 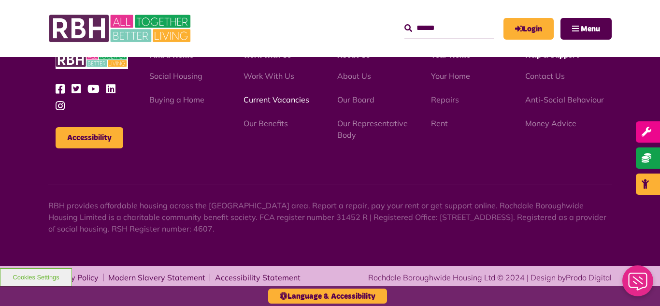 What do you see at coordinates (177, 99) in the screenshot?
I see `a: Buying a Home` at bounding box center [177, 99].